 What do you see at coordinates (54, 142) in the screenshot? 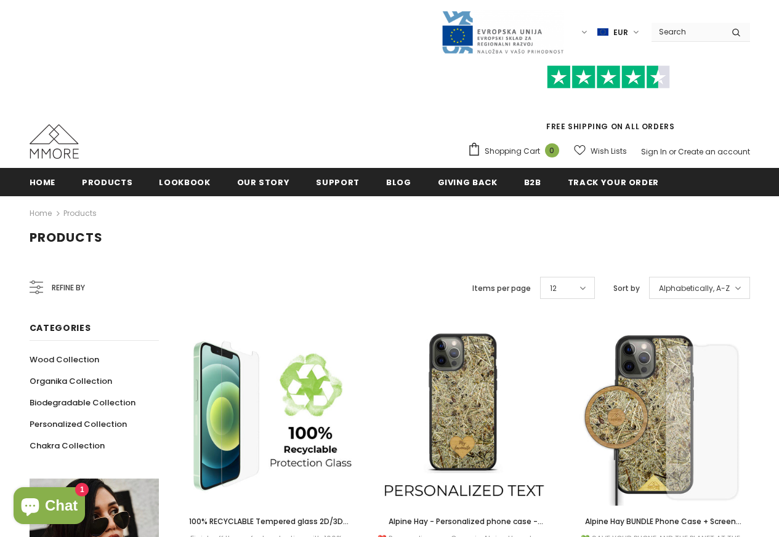
I see `img: MMORE Cases` at bounding box center [54, 142].